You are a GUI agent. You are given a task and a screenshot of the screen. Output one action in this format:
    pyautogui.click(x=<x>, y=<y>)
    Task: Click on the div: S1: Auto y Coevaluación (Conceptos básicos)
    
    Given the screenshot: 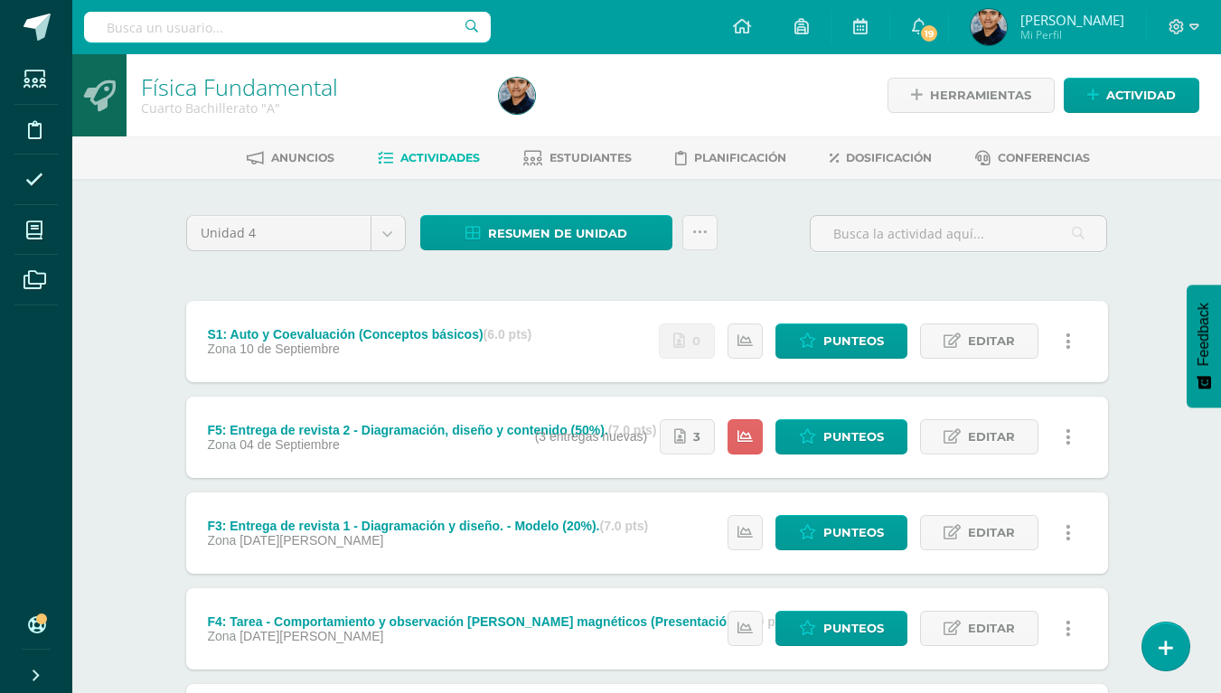 What is the action you would take?
    pyautogui.click(x=369, y=335)
    